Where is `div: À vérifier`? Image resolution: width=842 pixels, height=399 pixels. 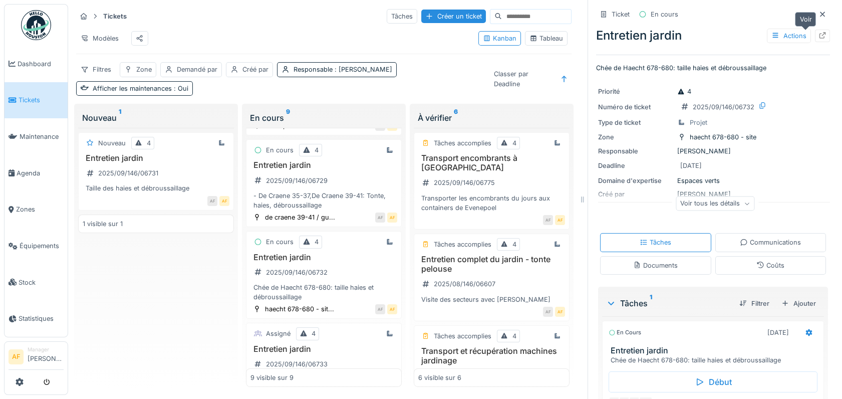
div: À vérifier is located at coordinates (491, 118).